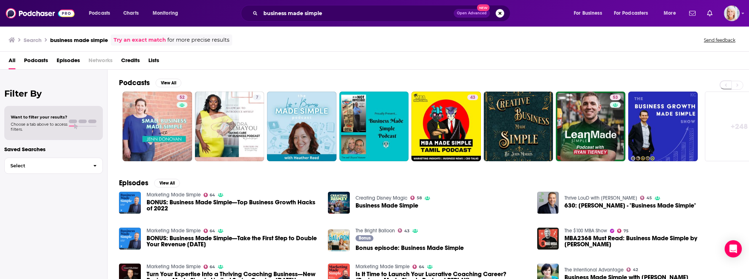 This screenshot has height=279, width=749. What do you see at coordinates (636, 269) in the screenshot?
I see `span: 42` at bounding box center [636, 269].